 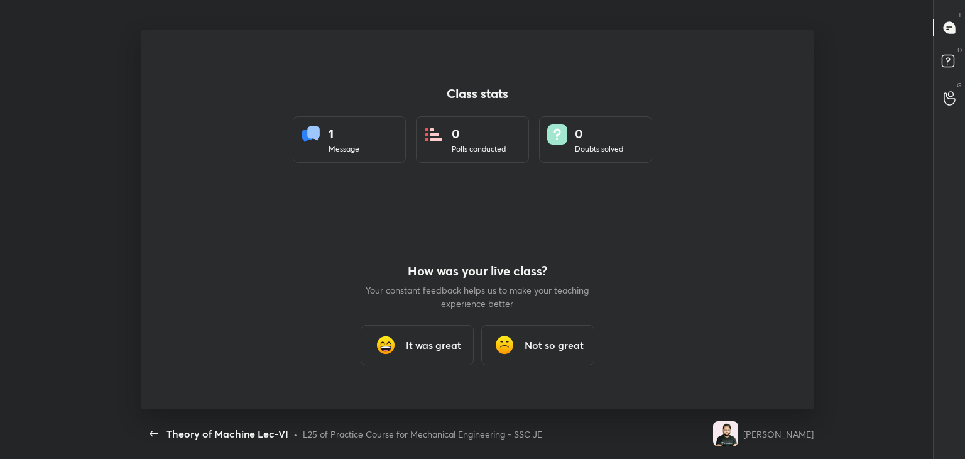 I want to click on img: frowning_face_cmp.gif, so click(x=505, y=345).